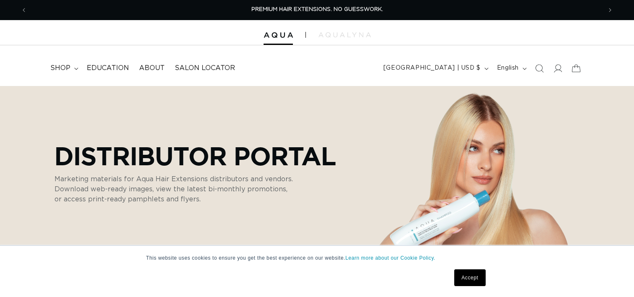 The width and height of the screenshot is (634, 297). Describe the element at coordinates (345, 35) in the screenshot. I see `img: aqualyna.com` at that location.